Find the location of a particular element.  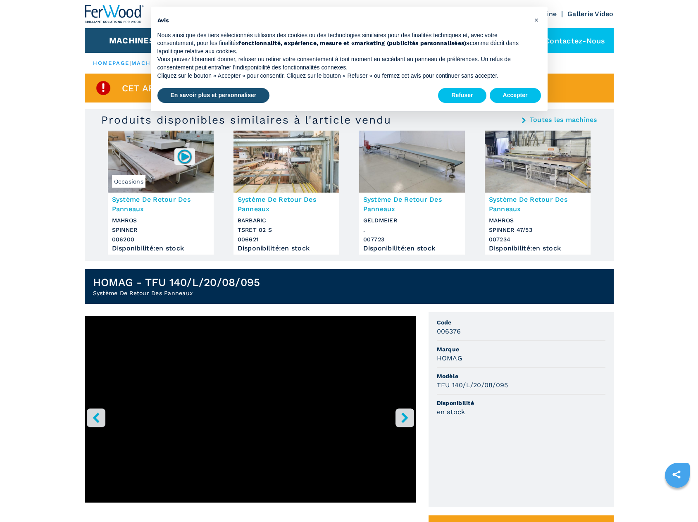

h3: MAHROS SPINNER 47/53 007234 is located at coordinates (537, 230).